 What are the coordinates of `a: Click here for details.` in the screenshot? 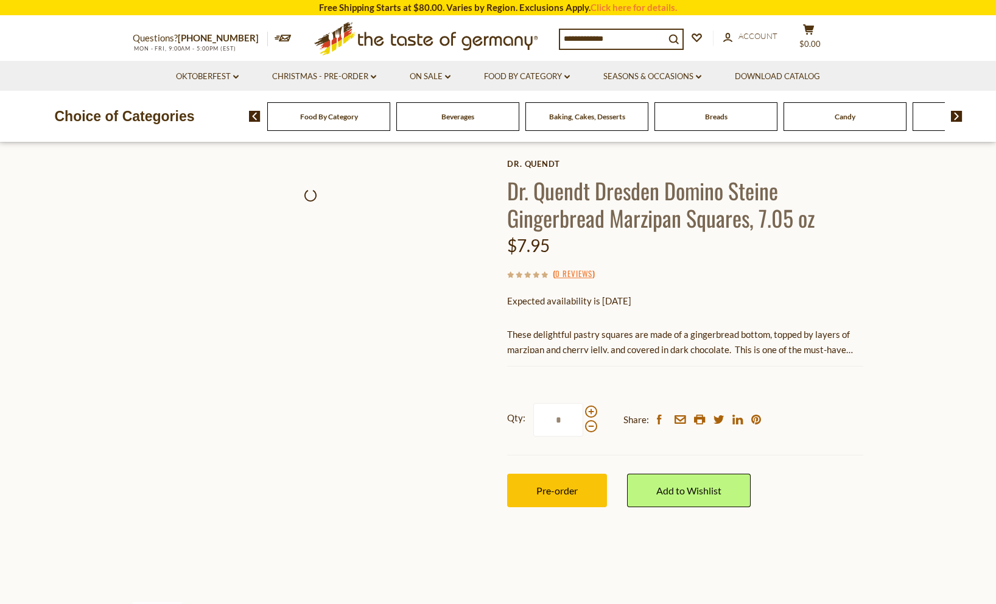 It's located at (634, 7).